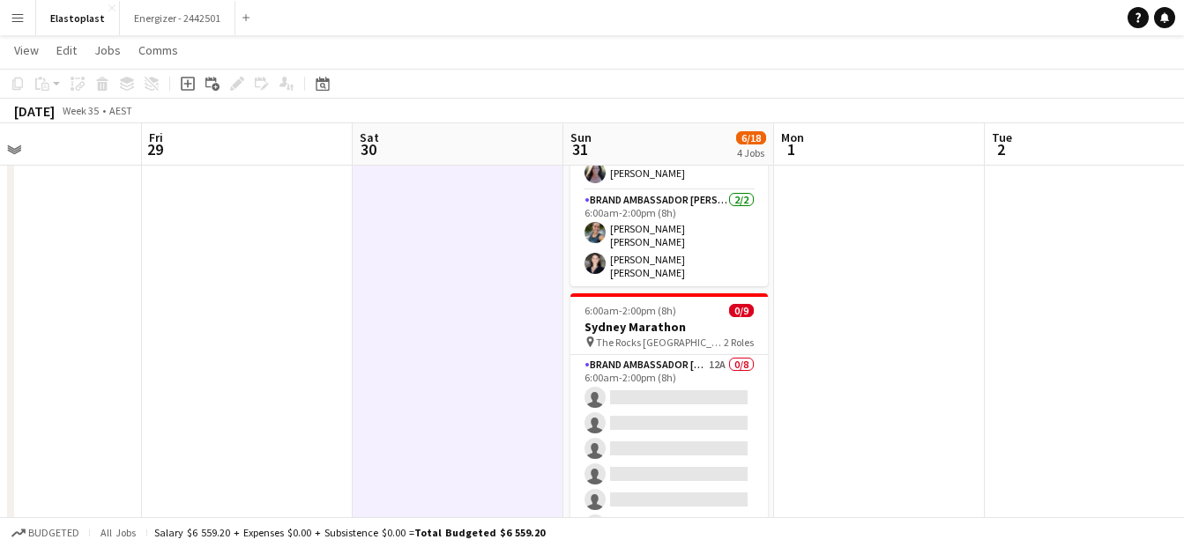 This screenshot has width=1184, height=547. I want to click on span: 6:00am-2:00pm (8h), so click(630, 310).